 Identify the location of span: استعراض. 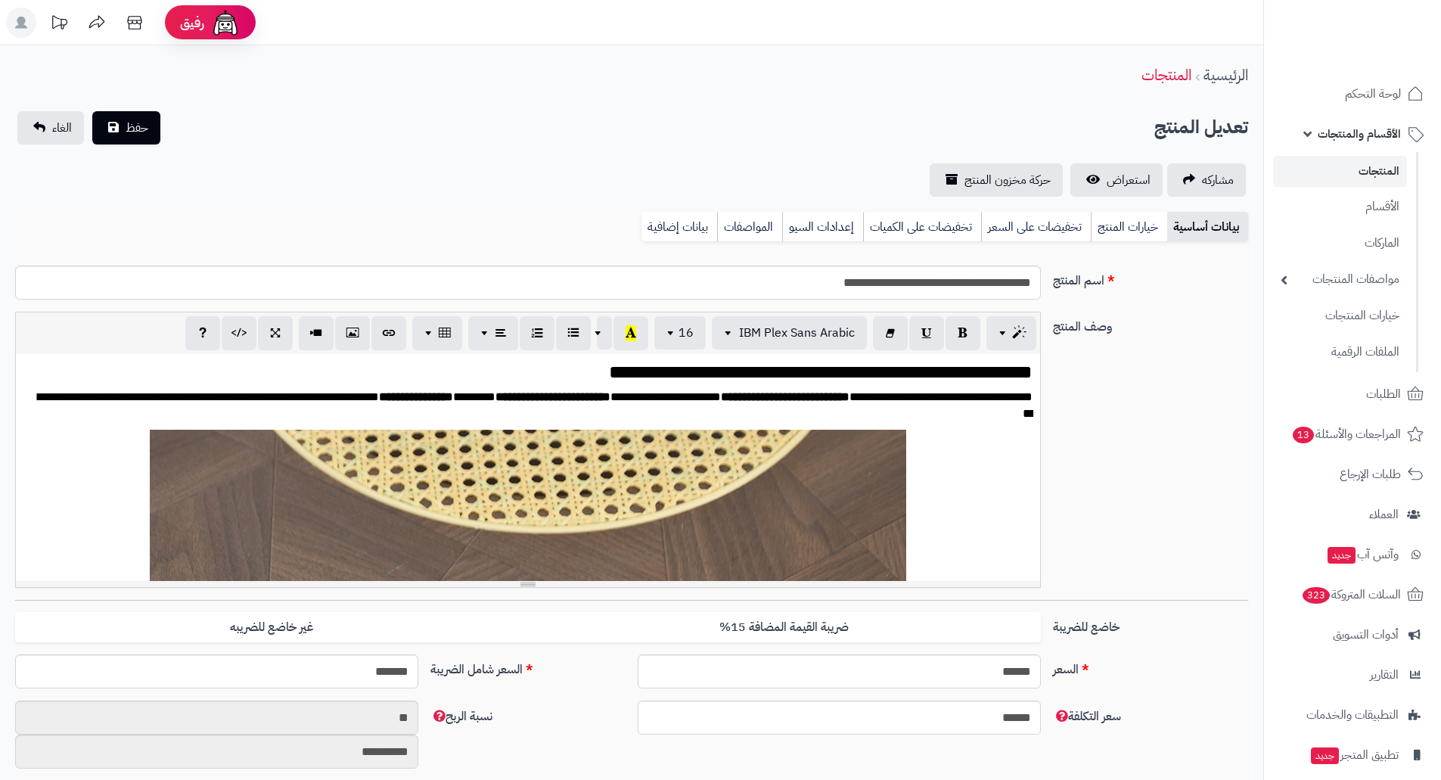
(1129, 180).